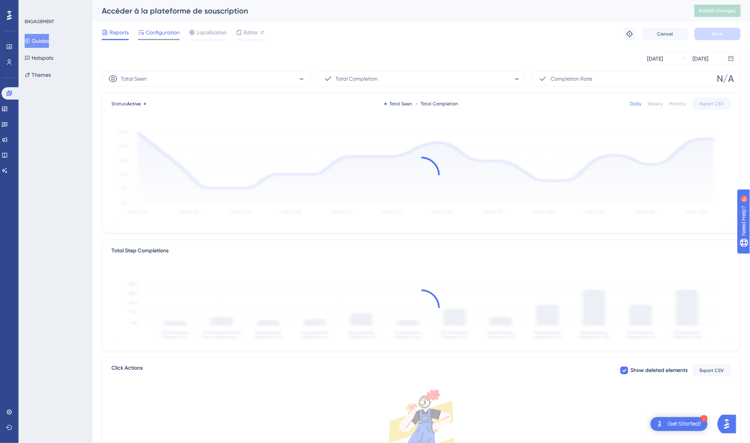 The width and height of the screenshot is (750, 443). I want to click on div: Open Get Started! checklist, remaining modules: 1, so click(679, 424).